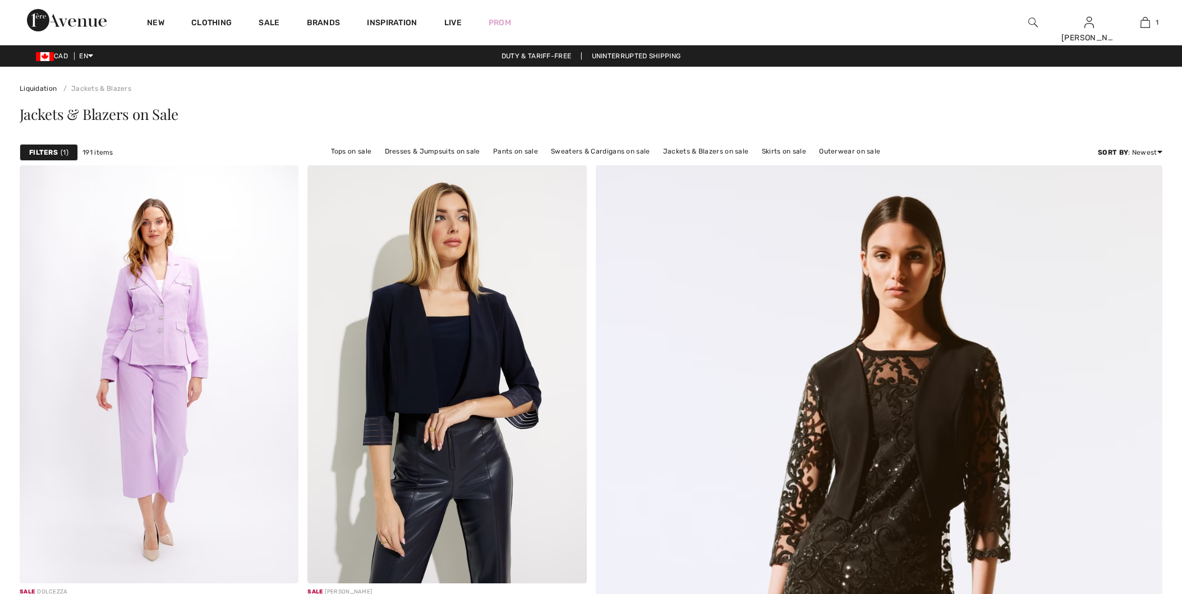  What do you see at coordinates (1145, 22) in the screenshot?
I see `a: 1` at bounding box center [1145, 22].